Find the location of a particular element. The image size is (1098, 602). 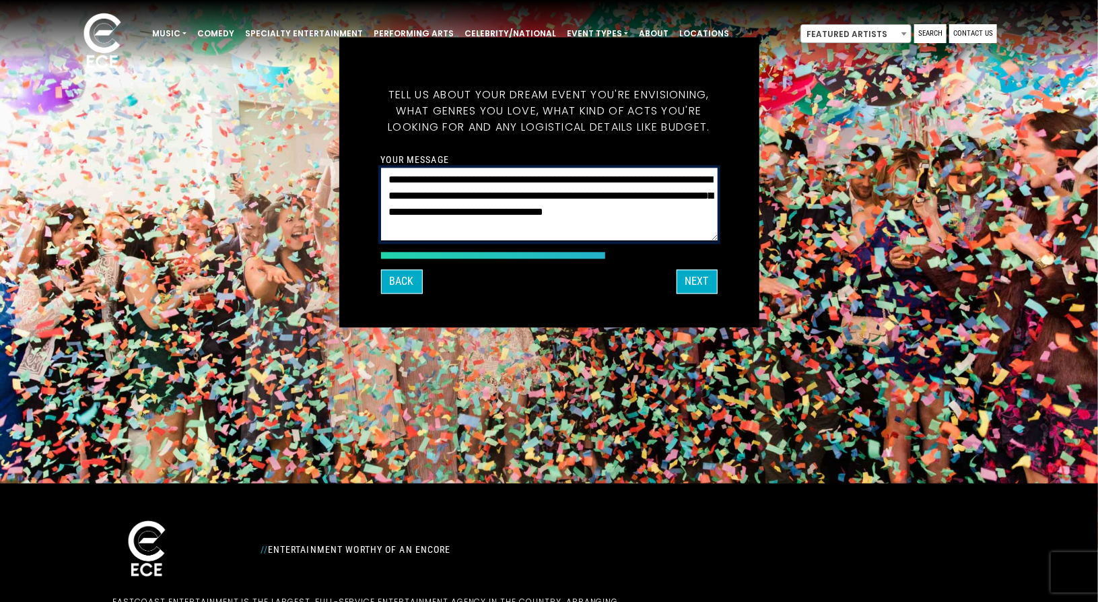

a: Music is located at coordinates (169, 34).